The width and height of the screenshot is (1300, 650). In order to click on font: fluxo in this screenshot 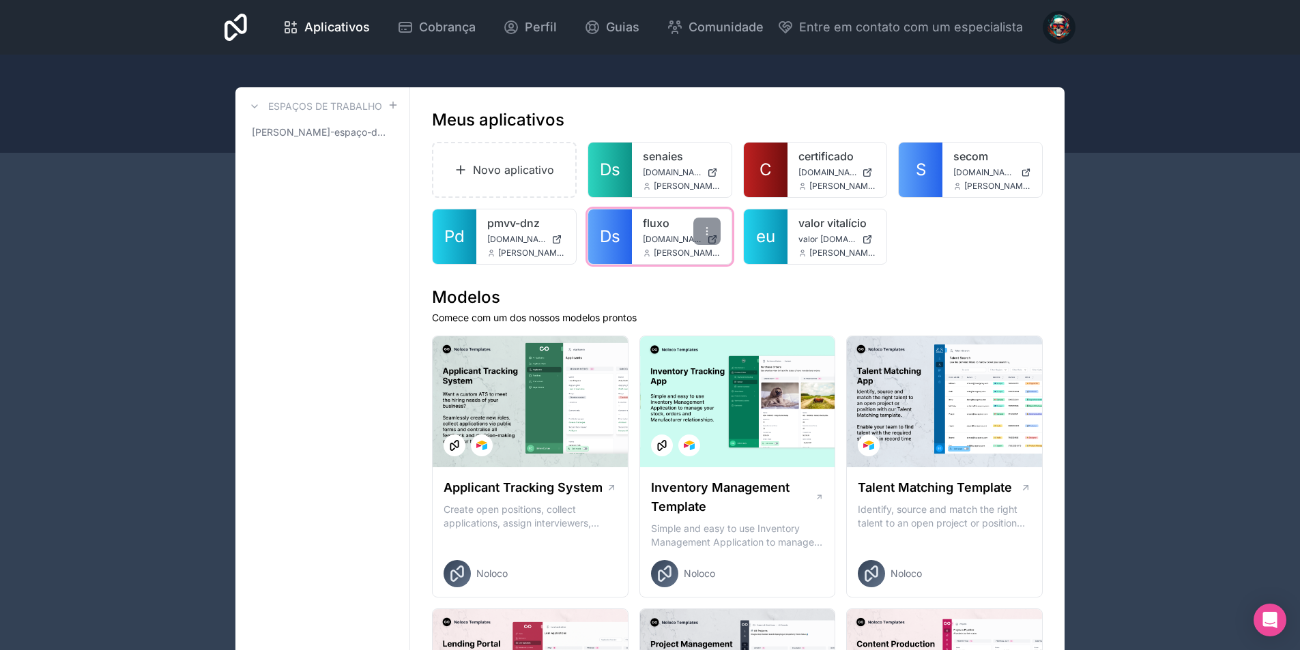, I will do `click(656, 223)`.